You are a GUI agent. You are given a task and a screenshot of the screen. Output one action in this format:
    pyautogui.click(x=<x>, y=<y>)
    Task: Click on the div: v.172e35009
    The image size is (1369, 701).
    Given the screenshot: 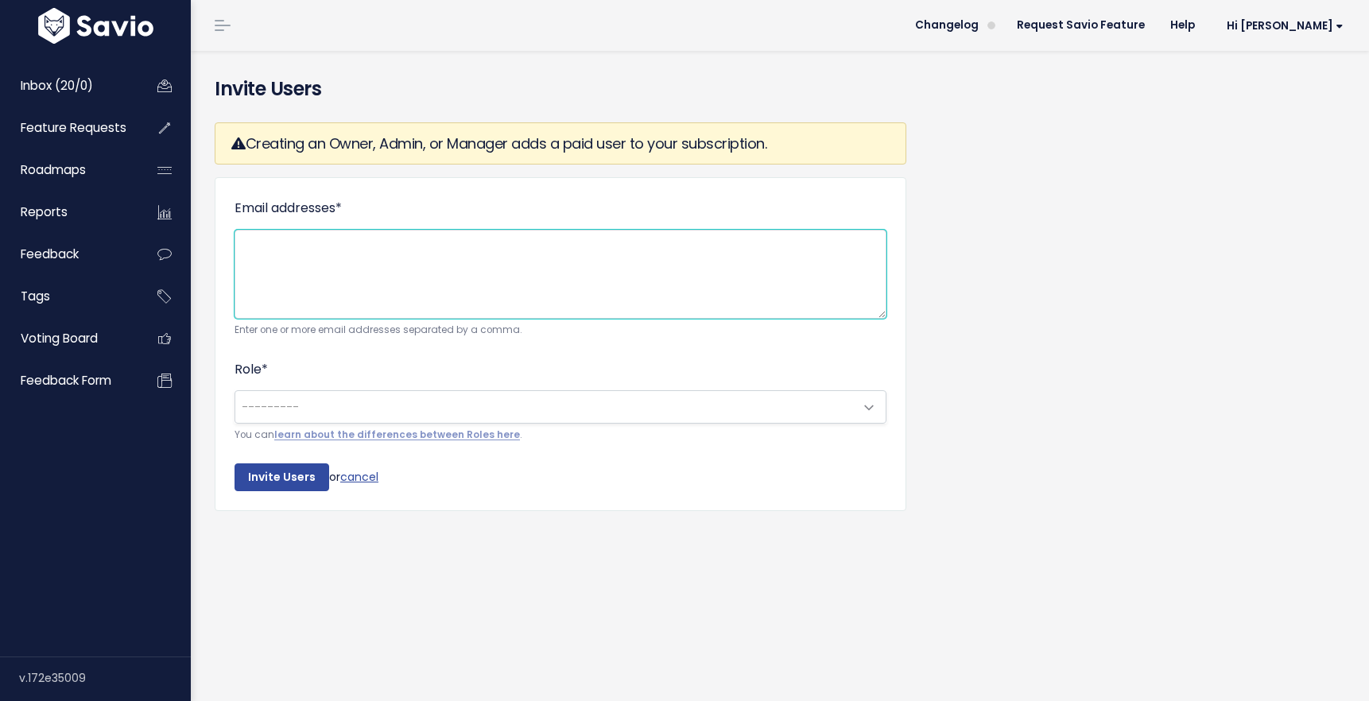 What is the action you would take?
    pyautogui.click(x=105, y=678)
    